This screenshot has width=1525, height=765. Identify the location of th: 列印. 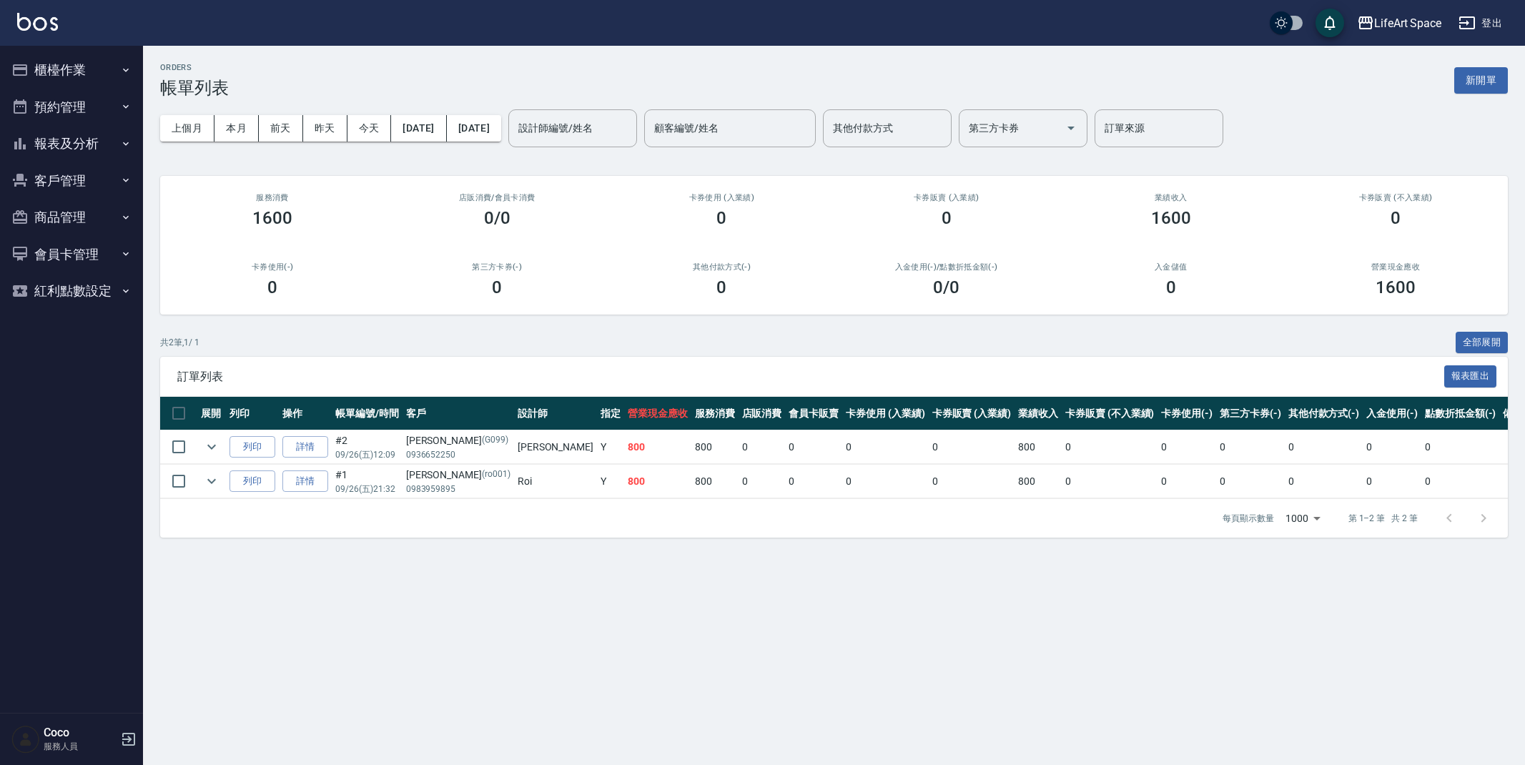
(252, 413).